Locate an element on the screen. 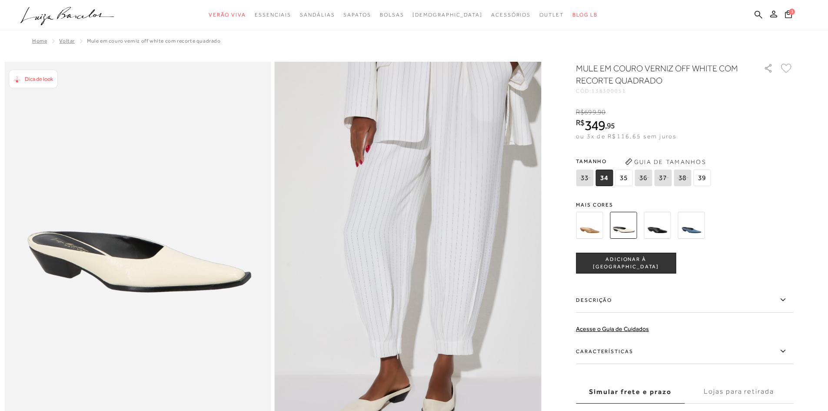 This screenshot has width=828, height=411. span: 35 is located at coordinates (624, 178).